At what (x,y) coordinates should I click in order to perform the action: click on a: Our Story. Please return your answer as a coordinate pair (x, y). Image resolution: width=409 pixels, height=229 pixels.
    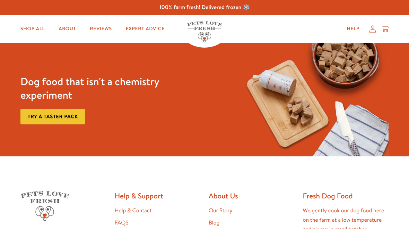
    Looking at the image, I should click on (221, 210).